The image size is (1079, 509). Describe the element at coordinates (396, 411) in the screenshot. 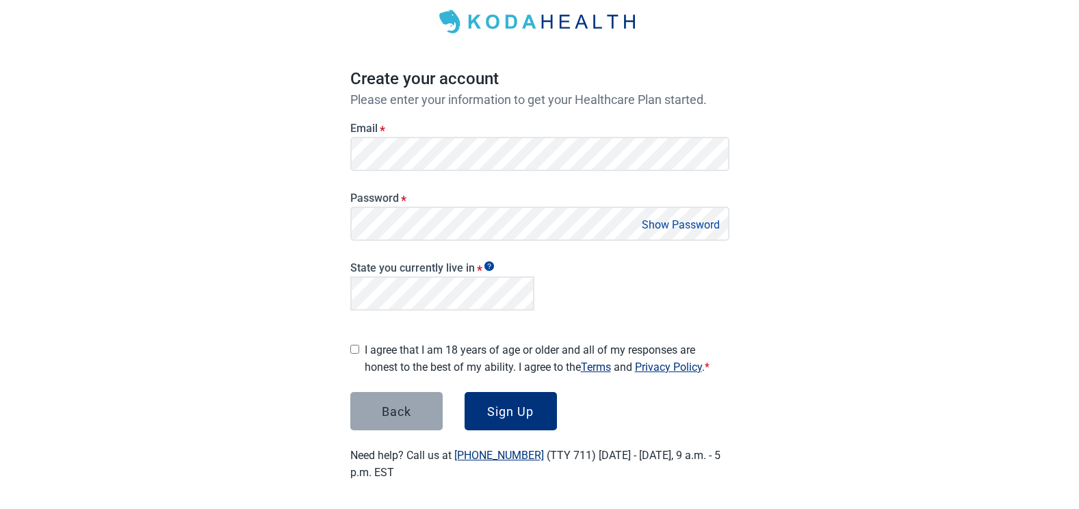

I see `button: Back` at that location.